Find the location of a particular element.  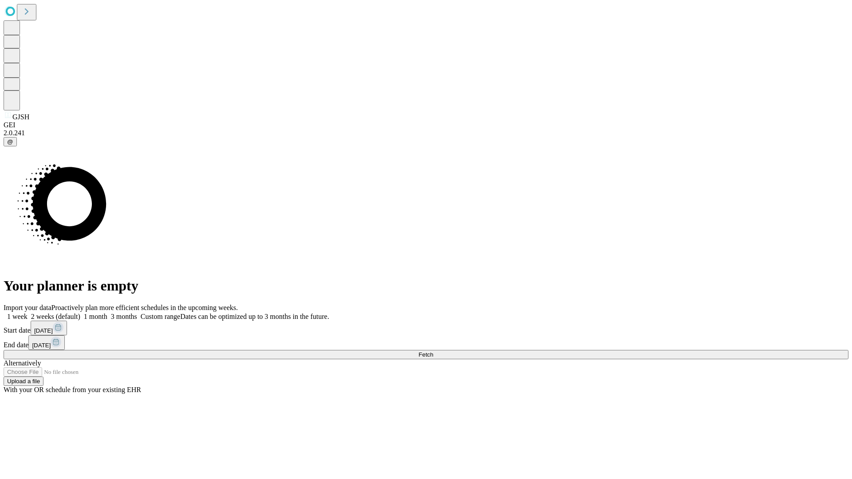

h1: Your planner is empty is located at coordinates (426, 286).